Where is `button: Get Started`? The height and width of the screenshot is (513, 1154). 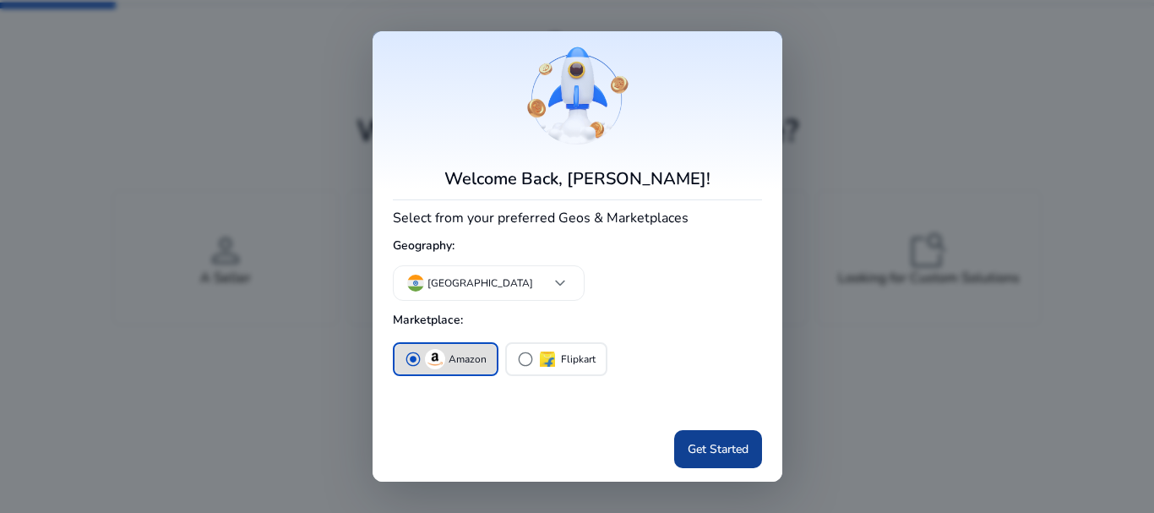 button: Get Started is located at coordinates (718, 449).